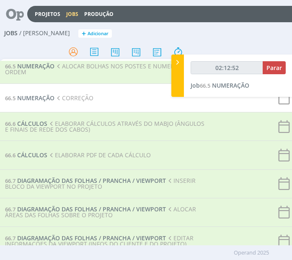 This screenshot has width=292, height=260. Describe the element at coordinates (99, 241) in the screenshot. I see `span: EDITAR INFORMAÇÕES DA VIEWPORT (INFOS DO CLIENTE E DO PROJETO)` at that location.